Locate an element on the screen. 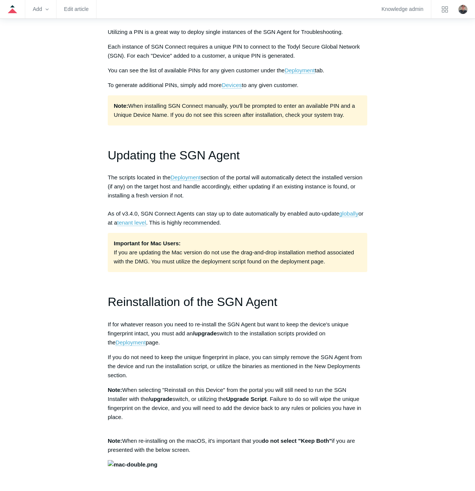 The width and height of the screenshot is (475, 491). span: Each instance of SGN Connect requires a unique PIN to connect to the Todyl Secure Global Network ... is located at coordinates (233, 51).